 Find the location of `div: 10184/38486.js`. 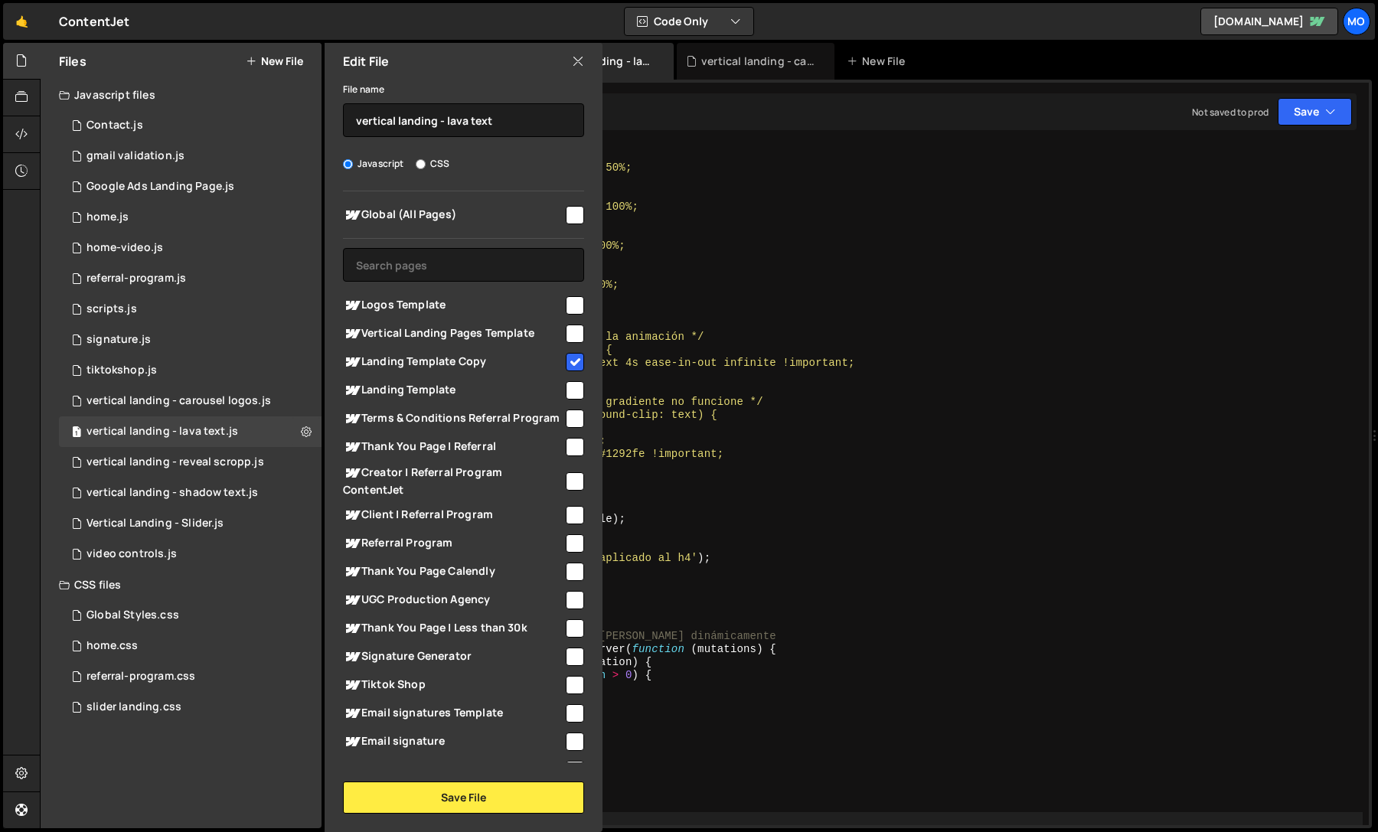

div: 10184/38486.js is located at coordinates (190, 156).